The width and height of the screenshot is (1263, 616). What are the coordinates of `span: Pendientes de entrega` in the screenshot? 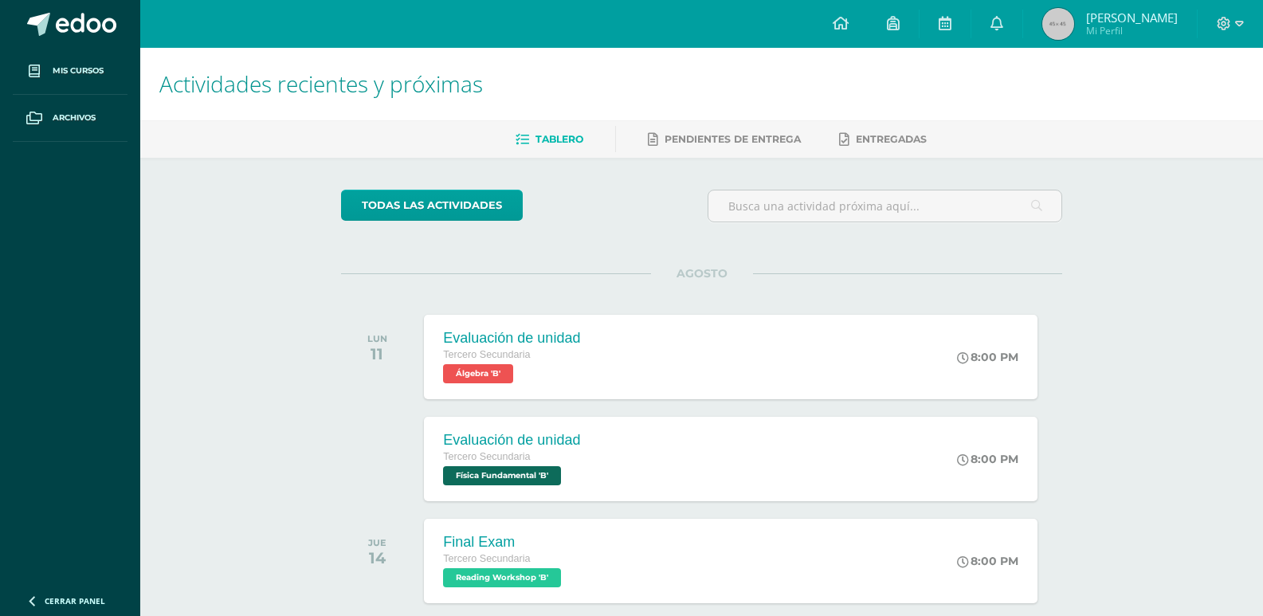 It's located at (733, 139).